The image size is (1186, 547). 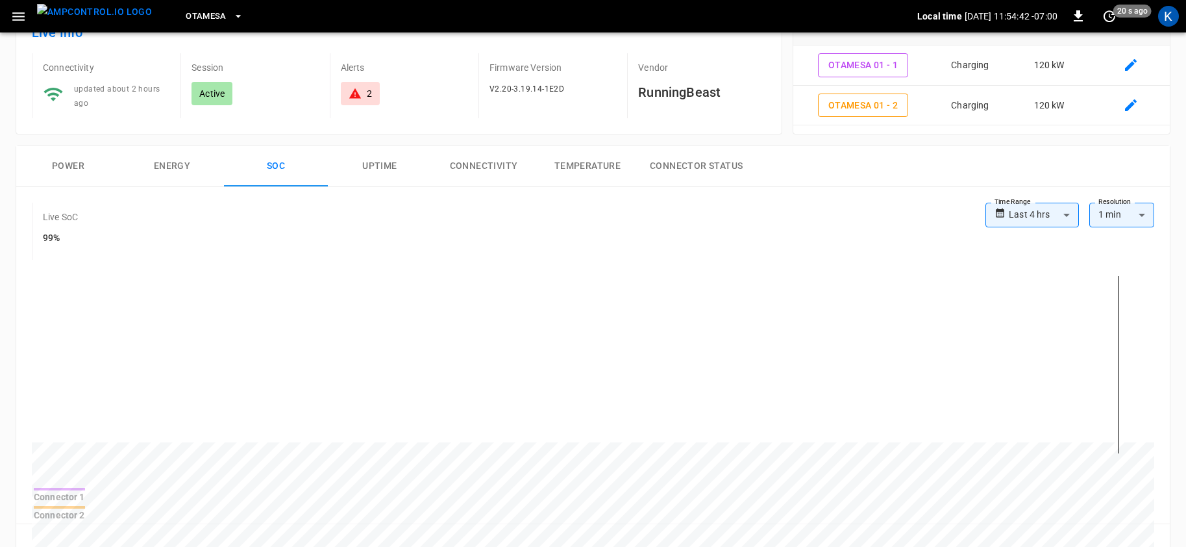 I want to click on div: 2, so click(x=369, y=93).